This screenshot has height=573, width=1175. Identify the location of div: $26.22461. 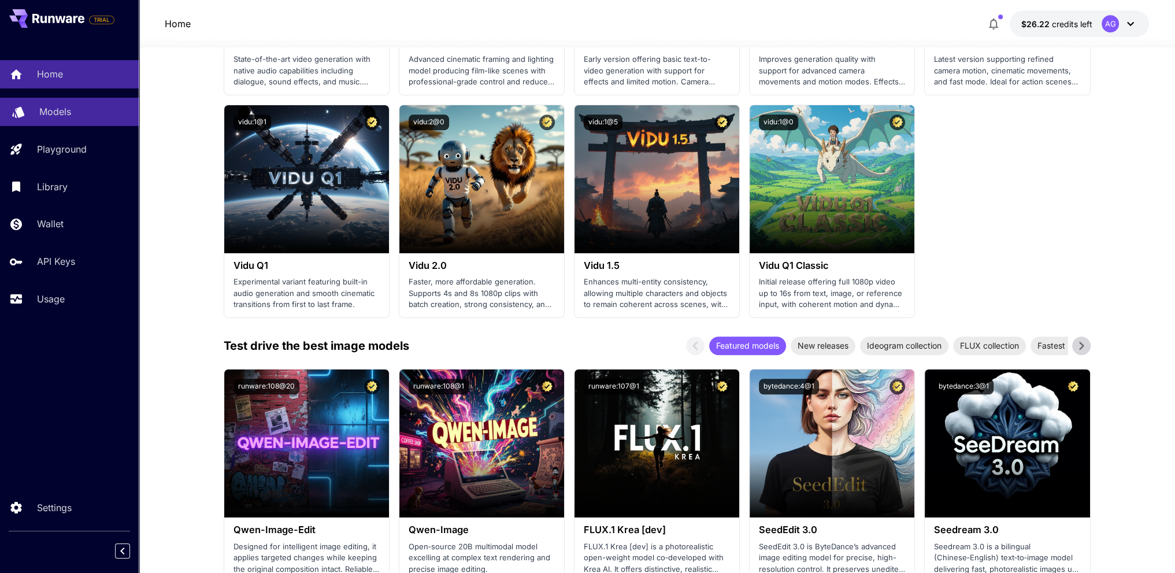
(1057, 24).